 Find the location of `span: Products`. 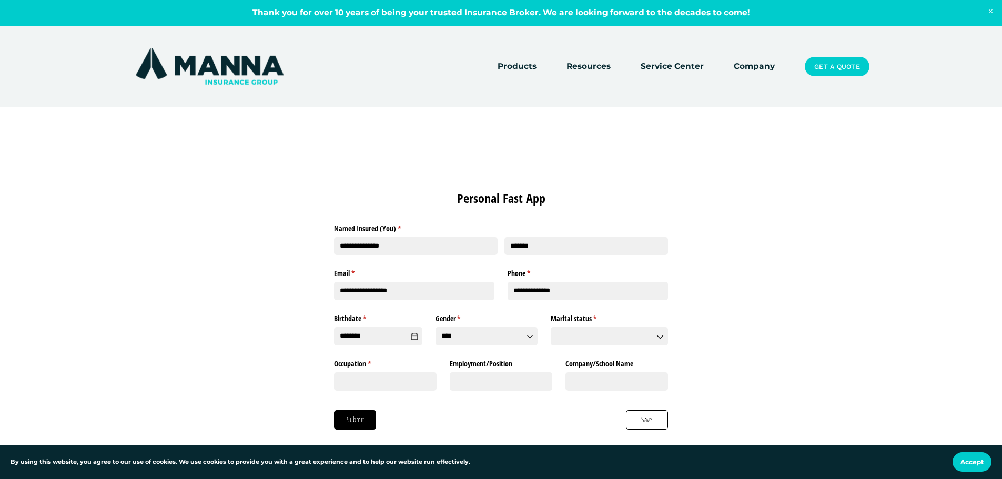

span: Products is located at coordinates (517, 66).